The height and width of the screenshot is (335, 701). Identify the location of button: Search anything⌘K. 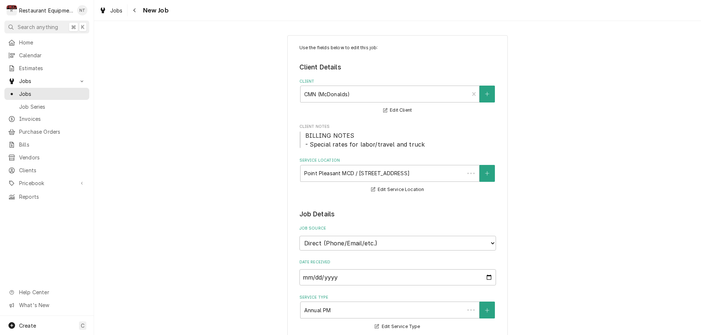
(47, 27).